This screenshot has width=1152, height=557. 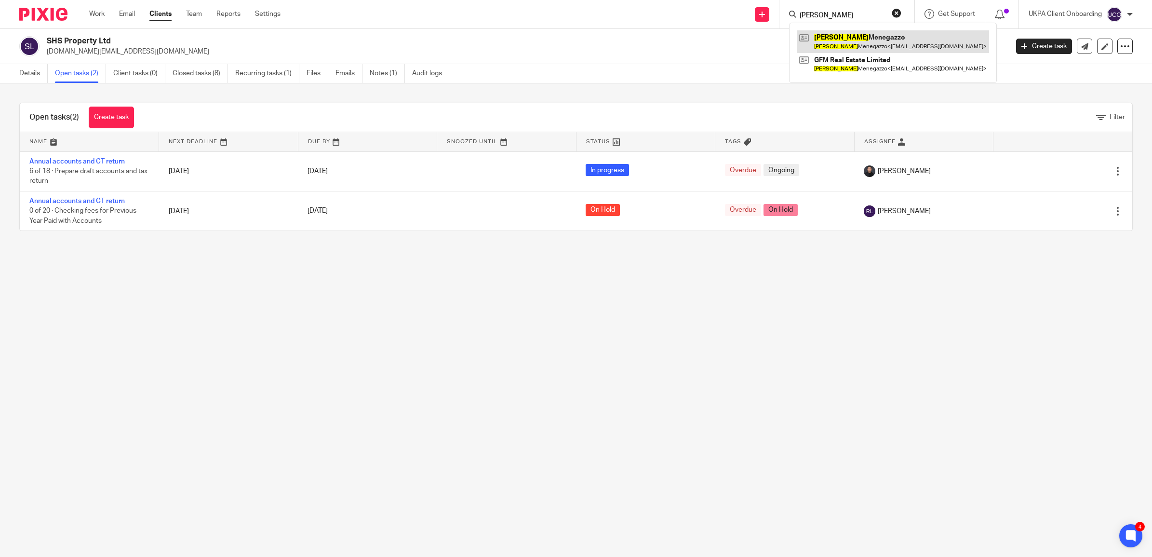 What do you see at coordinates (139, 73) in the screenshot?
I see `a: Client tasks (0)` at bounding box center [139, 73].